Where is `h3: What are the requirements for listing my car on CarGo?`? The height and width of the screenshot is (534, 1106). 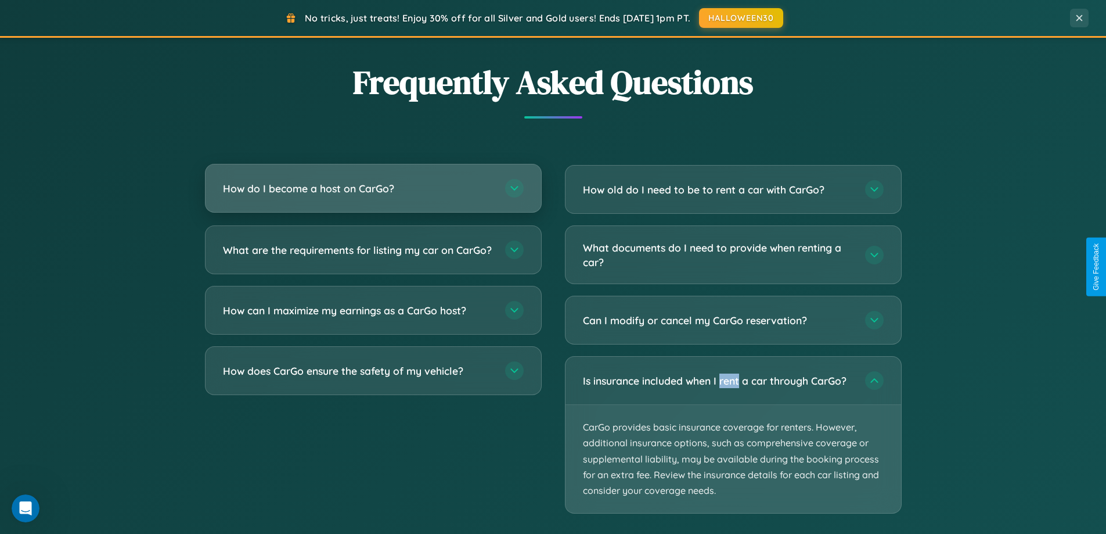
h3: What are the requirements for listing my car on CarGo? is located at coordinates (358, 250).